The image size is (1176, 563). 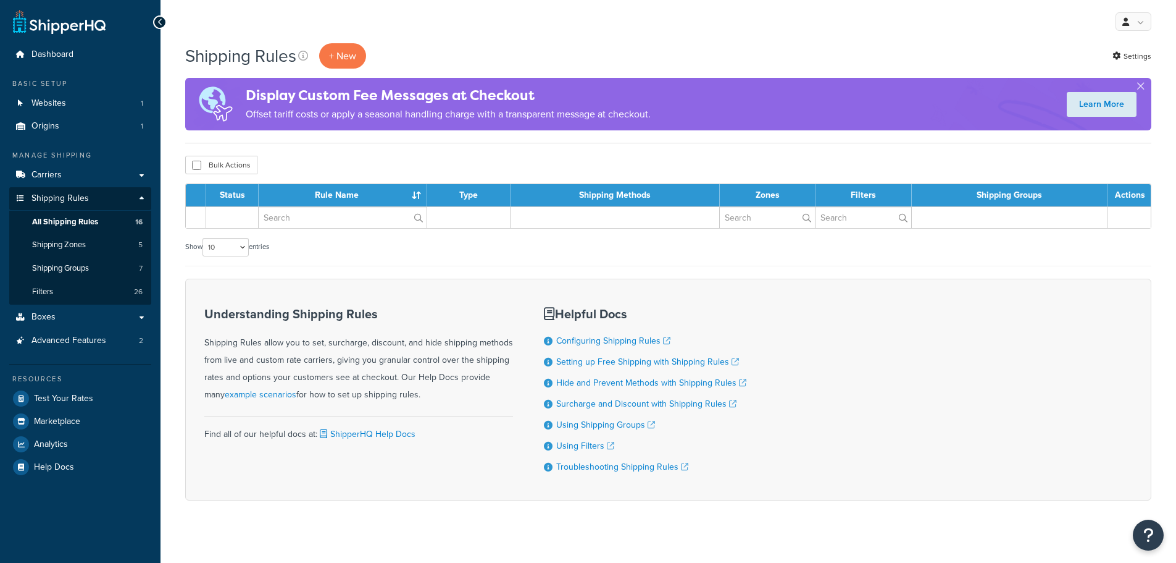 What do you see at coordinates (80, 83) in the screenshot?
I see `div: Basic Setup` at bounding box center [80, 83].